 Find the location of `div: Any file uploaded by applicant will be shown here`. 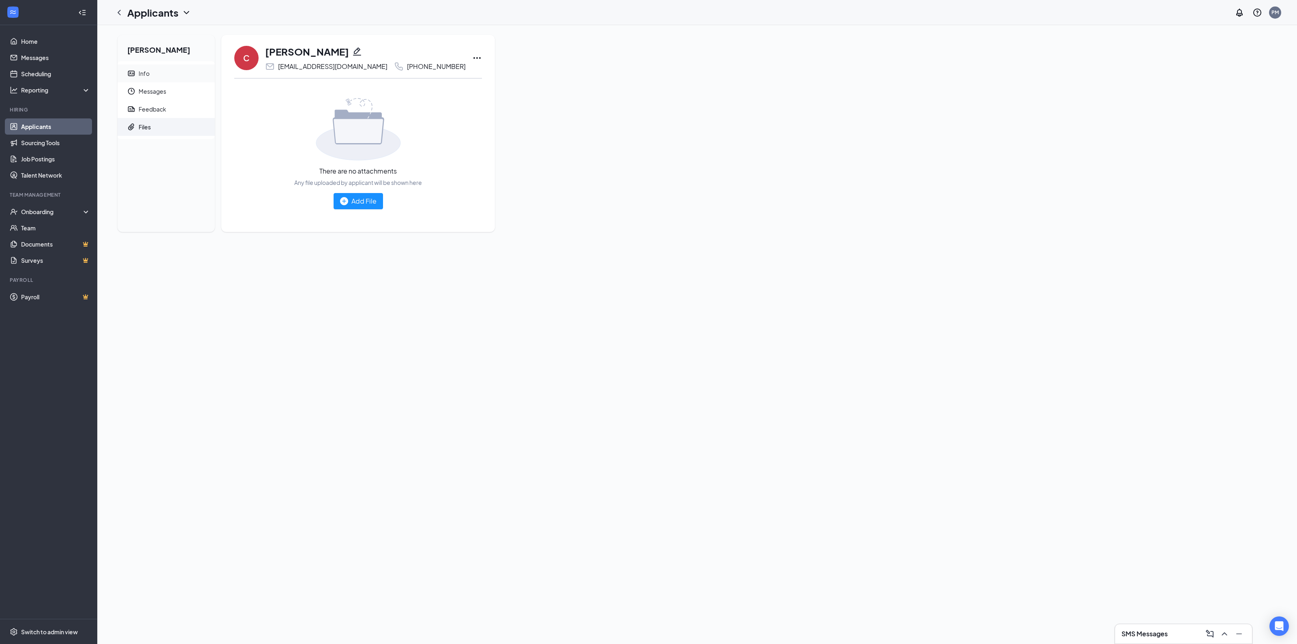

div: Any file uploaded by applicant will be shown here is located at coordinates (358, 182).